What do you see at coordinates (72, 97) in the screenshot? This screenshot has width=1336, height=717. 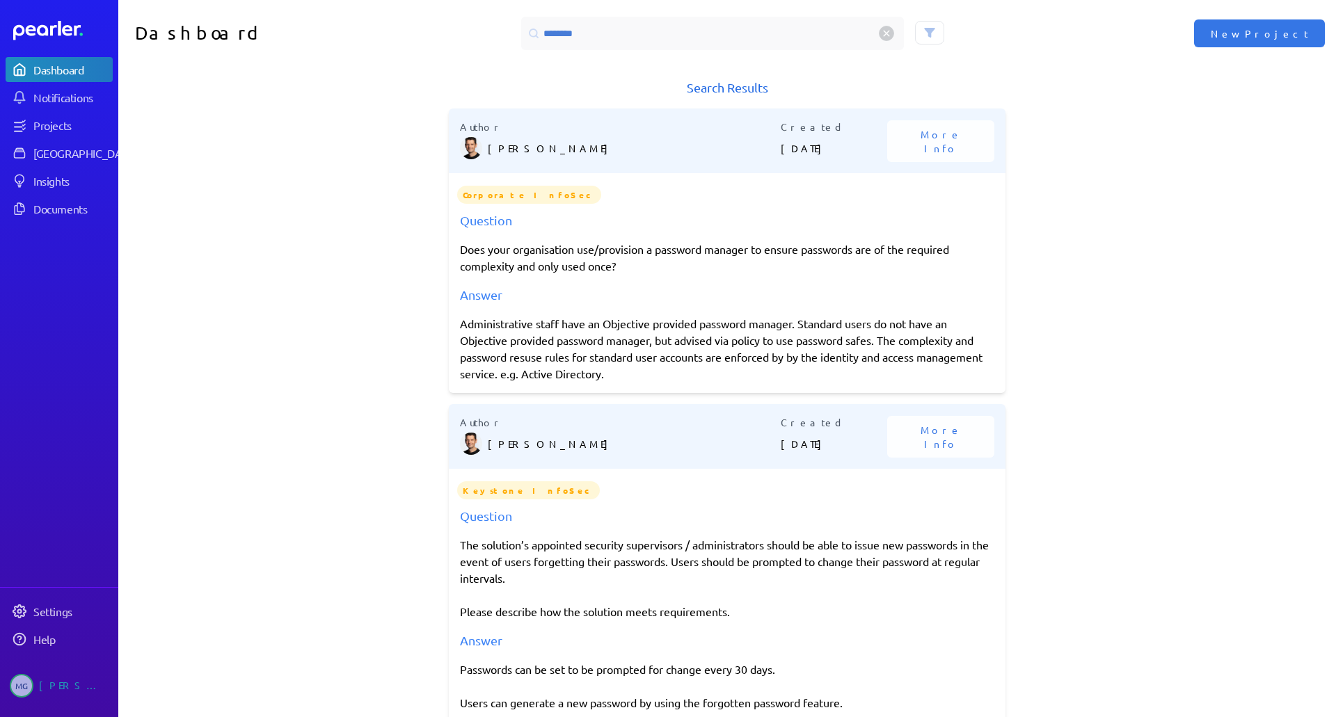 I see `div: Notifications` at bounding box center [72, 97].